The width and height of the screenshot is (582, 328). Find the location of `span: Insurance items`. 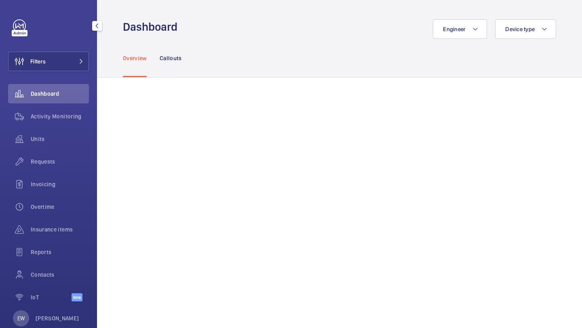

span: Insurance items is located at coordinates (60, 229).